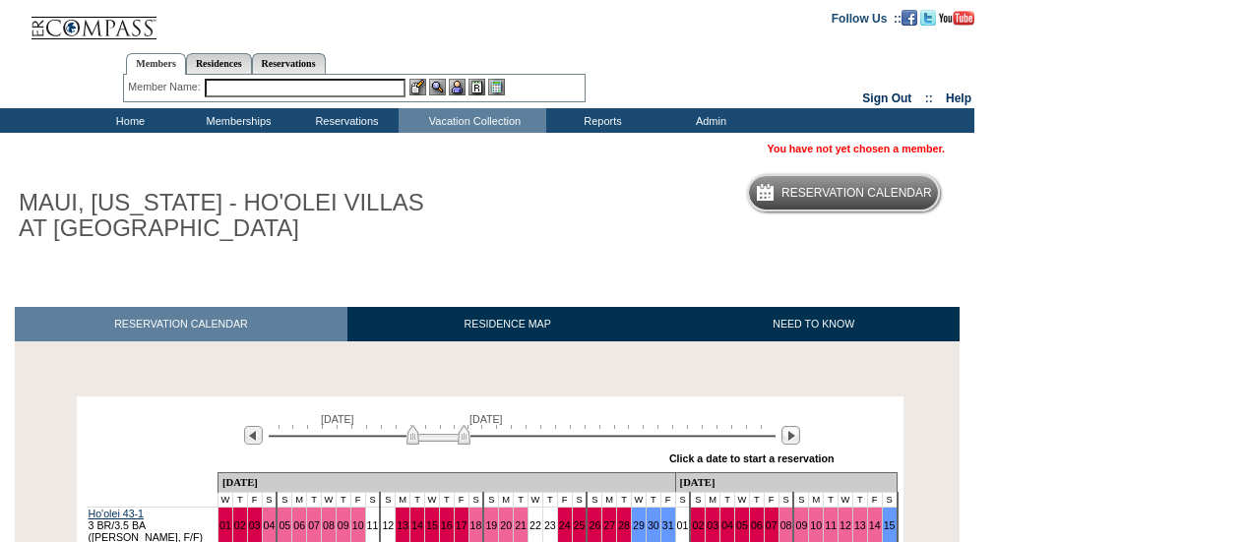  I want to click on a: Sign Out, so click(887, 98).